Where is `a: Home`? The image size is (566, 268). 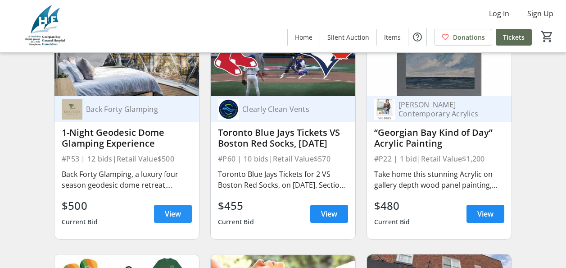 a: Home is located at coordinates (304, 37).